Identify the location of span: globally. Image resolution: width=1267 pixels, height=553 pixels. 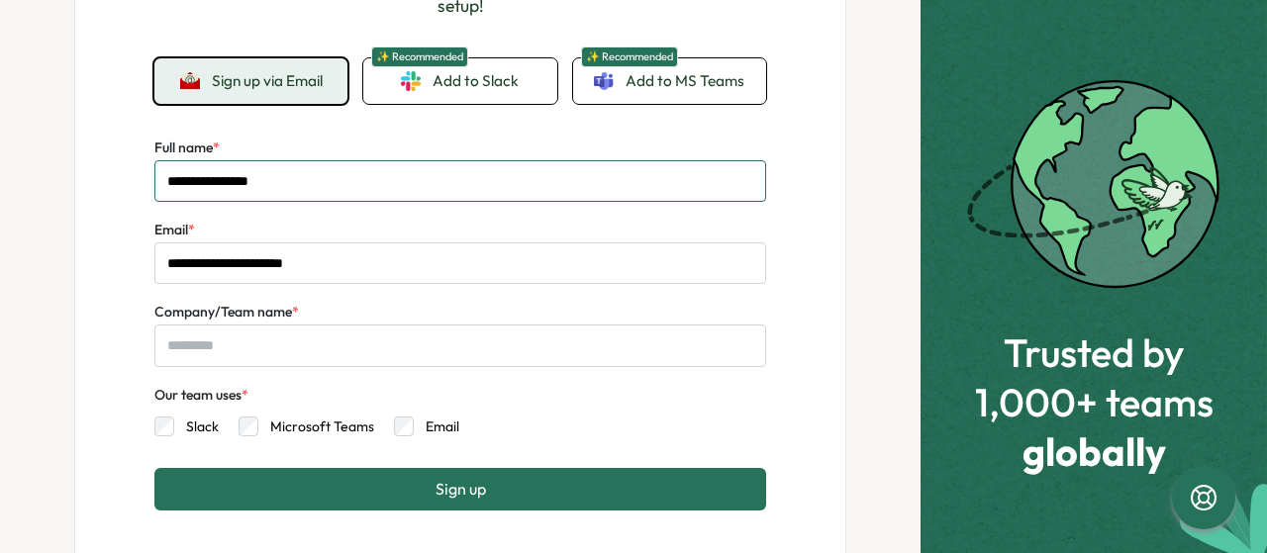
(1093, 451).